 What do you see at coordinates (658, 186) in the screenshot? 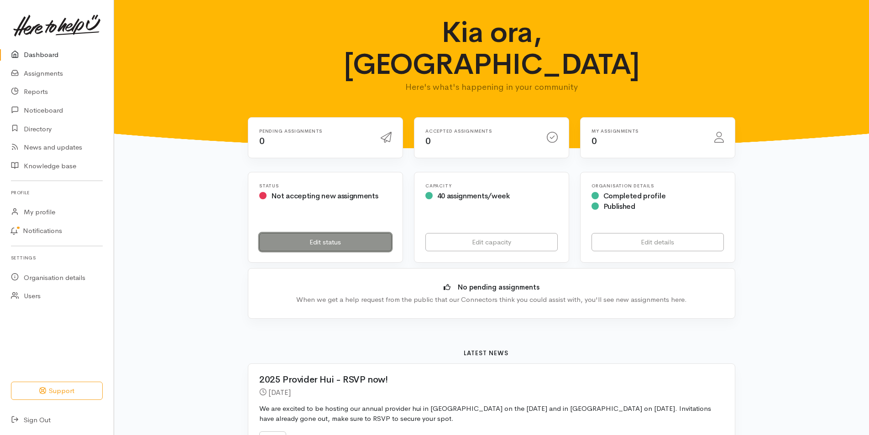
I see `h6: Organisation Details` at bounding box center [658, 186].